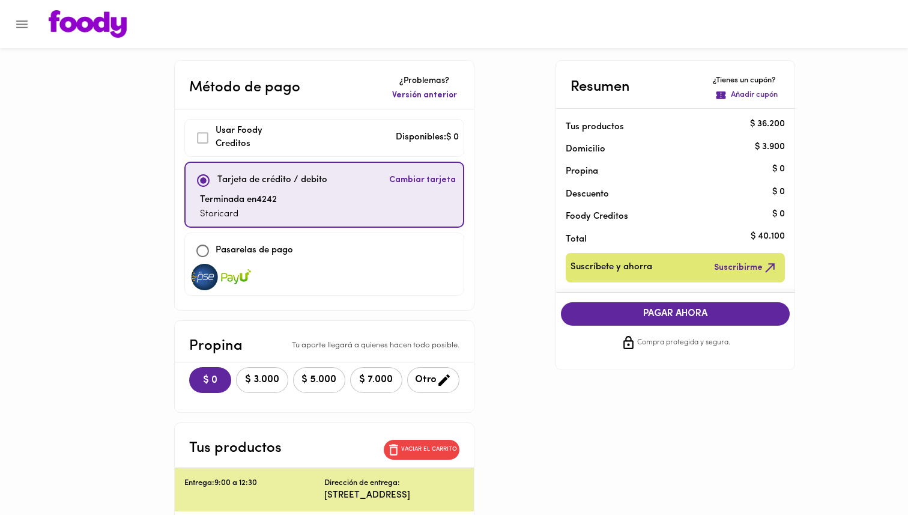 The height and width of the screenshot is (515, 908). What do you see at coordinates (272, 180) in the screenshot?
I see `p: Tarjeta de crédito / debito` at bounding box center [272, 180].